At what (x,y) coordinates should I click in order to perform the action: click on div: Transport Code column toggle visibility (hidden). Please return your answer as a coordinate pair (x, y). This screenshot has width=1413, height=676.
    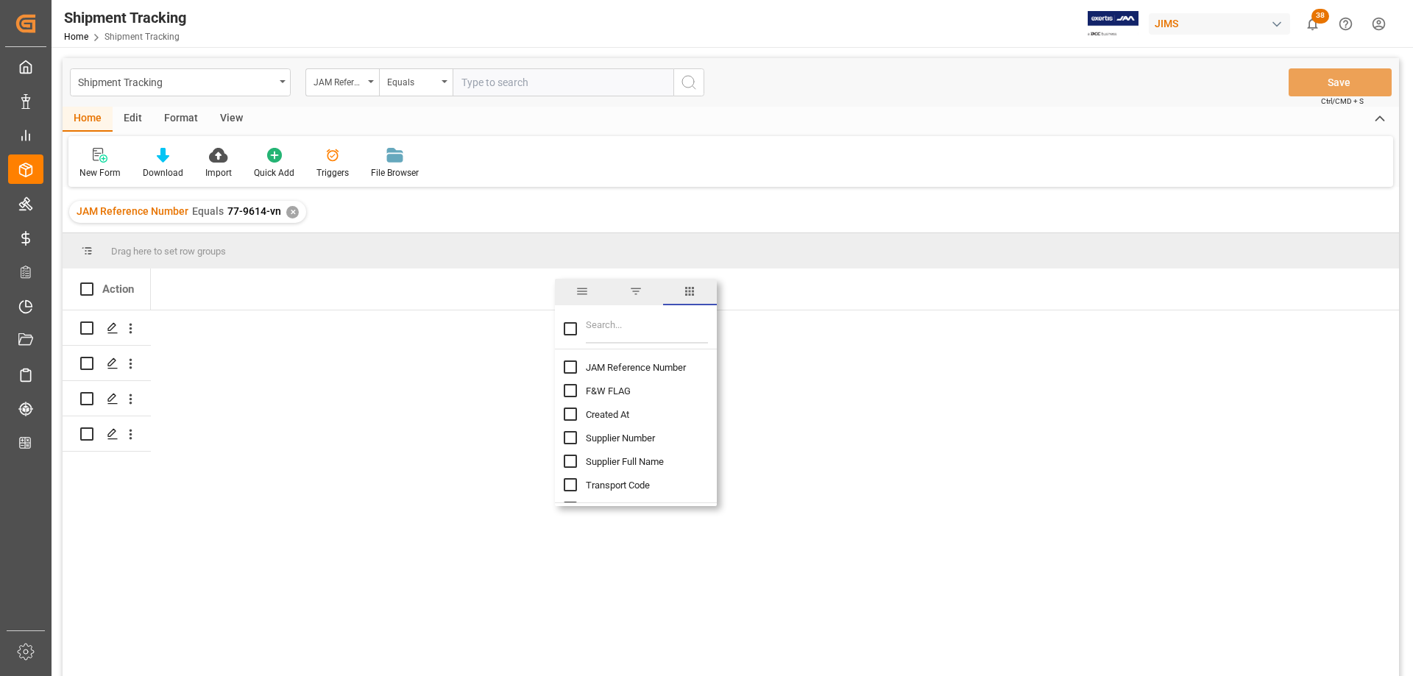
    Looking at the image, I should click on (645, 485).